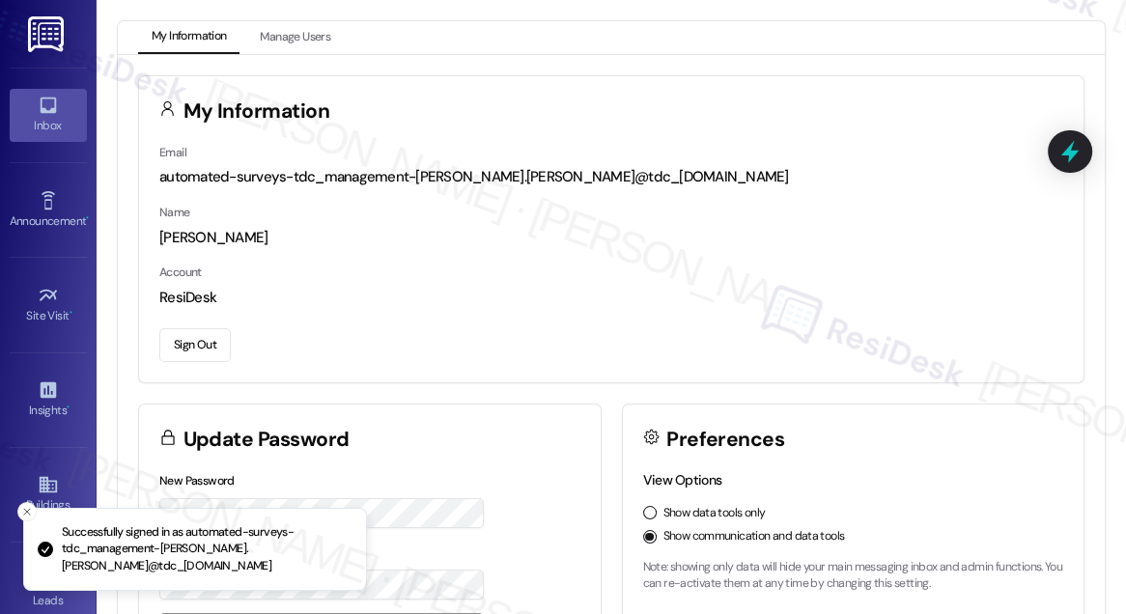 The width and height of the screenshot is (1126, 614). What do you see at coordinates (27, 512) in the screenshot?
I see `button: Close toast` at bounding box center [27, 512].